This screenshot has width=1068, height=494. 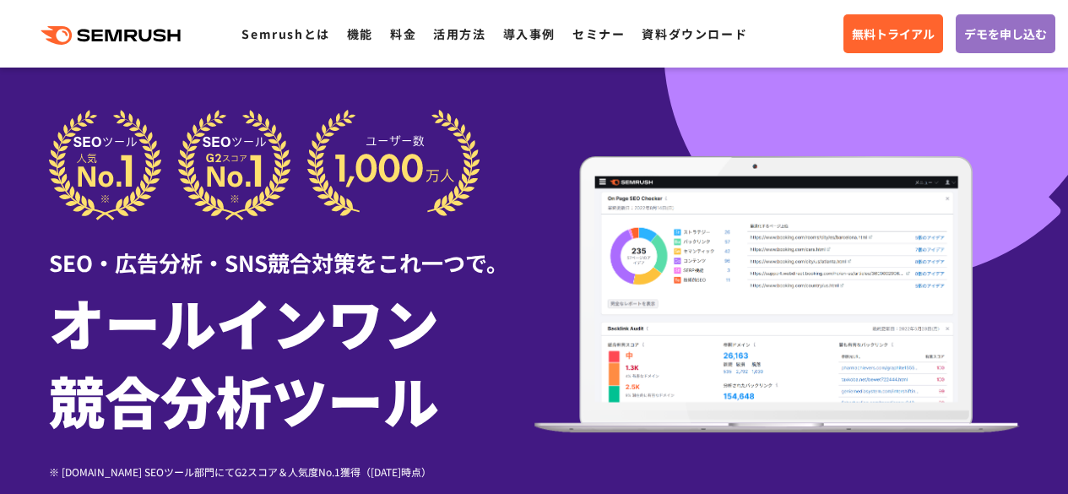 What do you see at coordinates (893, 34) in the screenshot?
I see `span: 無料トライアル` at bounding box center [893, 34].